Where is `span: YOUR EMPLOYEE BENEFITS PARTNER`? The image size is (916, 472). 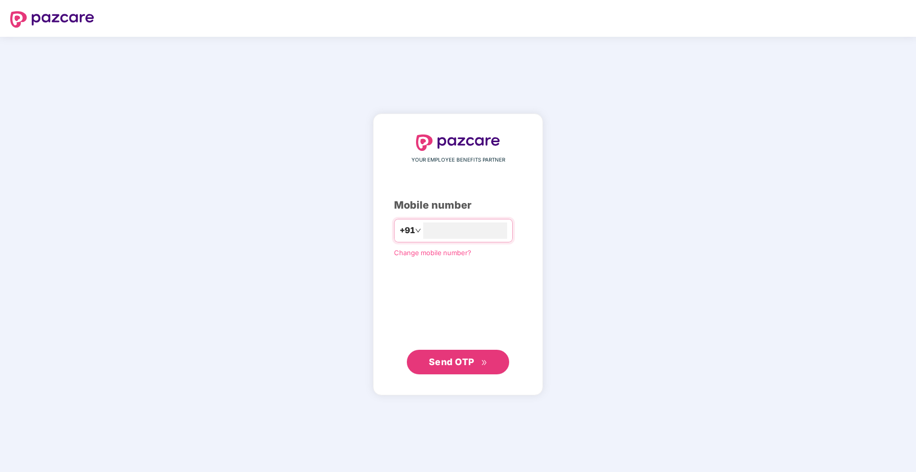 span: YOUR EMPLOYEE BENEFITS PARTNER is located at coordinates (458, 160).